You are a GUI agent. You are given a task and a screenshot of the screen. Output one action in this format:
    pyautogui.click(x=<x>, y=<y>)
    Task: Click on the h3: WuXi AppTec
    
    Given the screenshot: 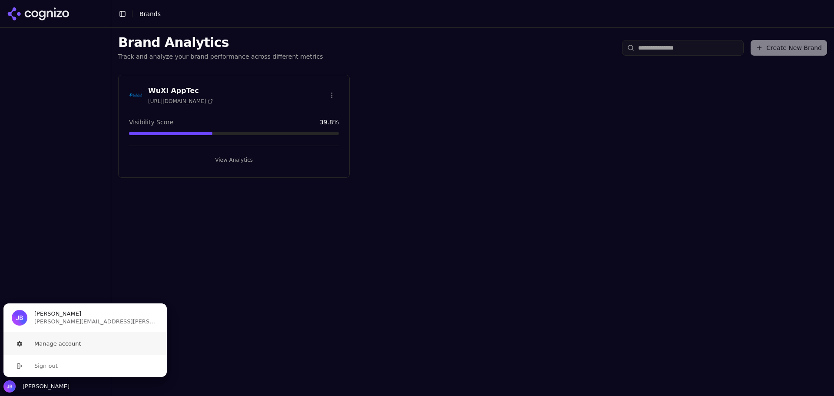 What is the action you would take?
    pyautogui.click(x=180, y=91)
    